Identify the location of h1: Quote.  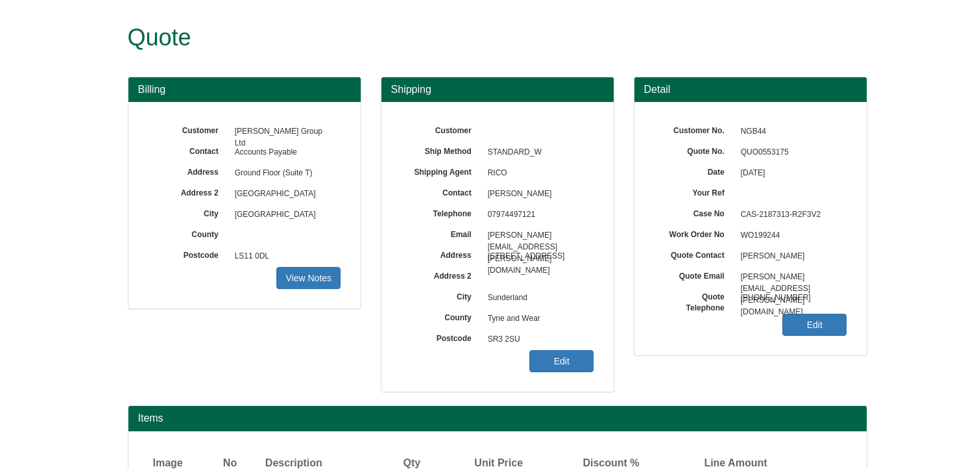
(473, 38).